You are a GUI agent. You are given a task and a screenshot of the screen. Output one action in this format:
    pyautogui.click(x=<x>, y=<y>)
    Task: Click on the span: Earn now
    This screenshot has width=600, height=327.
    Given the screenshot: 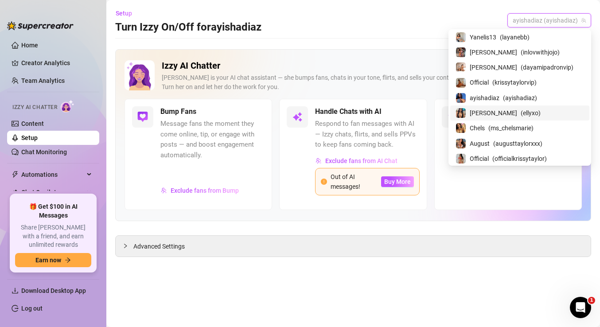 What is the action you would take?
    pyautogui.click(x=48, y=260)
    